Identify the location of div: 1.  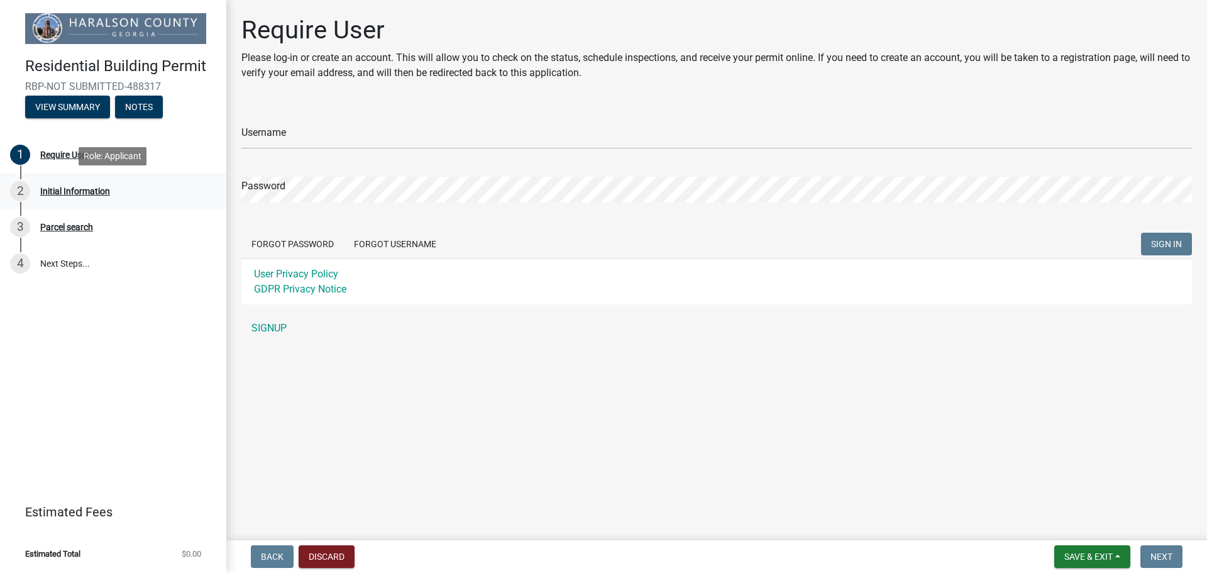
(20, 155).